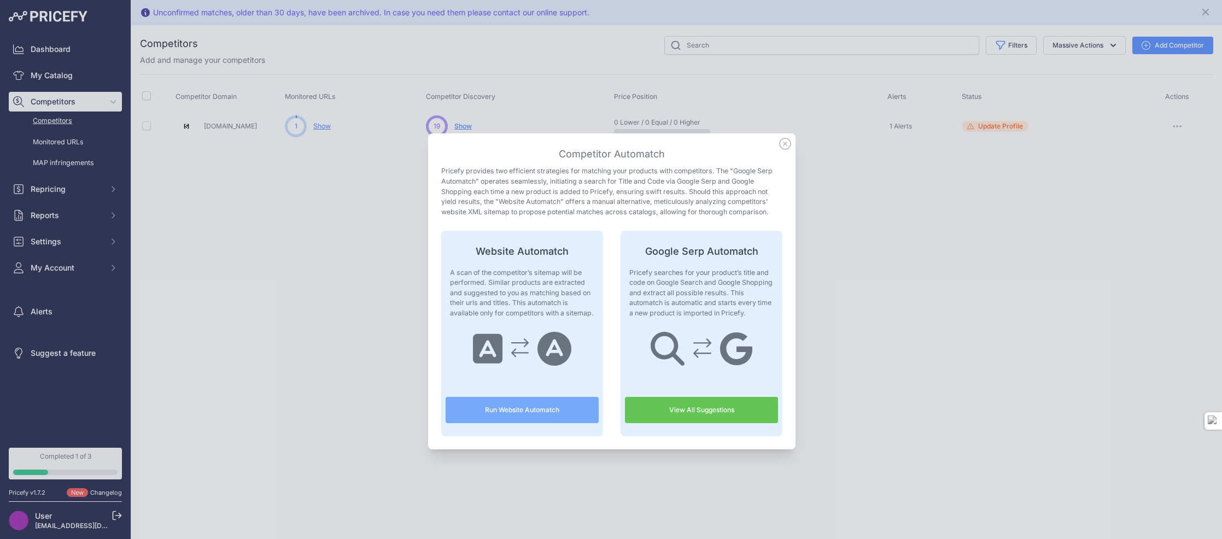 The width and height of the screenshot is (1222, 539). Describe the element at coordinates (612, 191) in the screenshot. I see `p: Pricefy provides two efficient strategies for matching your products with competitors. The "Googl...` at that location.